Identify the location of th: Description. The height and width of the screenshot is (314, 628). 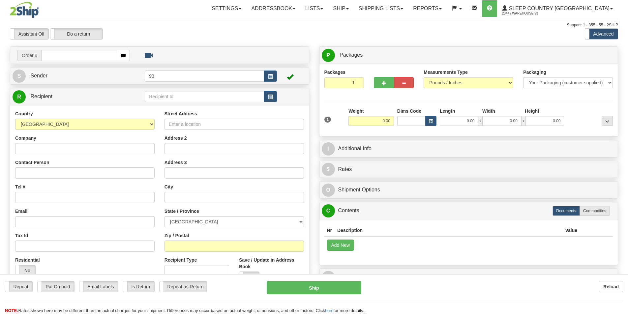
(448, 230).